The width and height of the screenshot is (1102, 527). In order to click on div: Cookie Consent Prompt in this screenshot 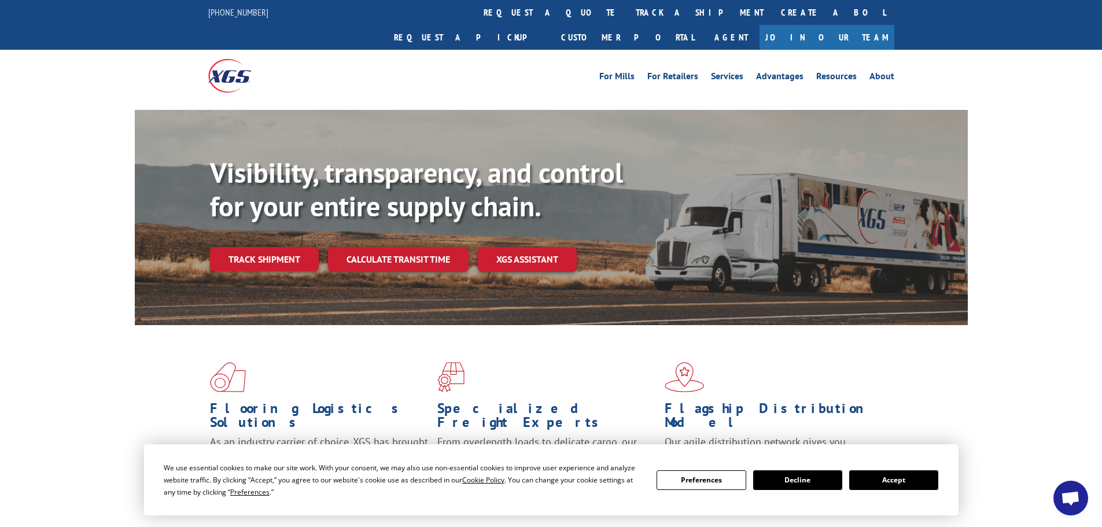, I will do `click(551, 479)`.